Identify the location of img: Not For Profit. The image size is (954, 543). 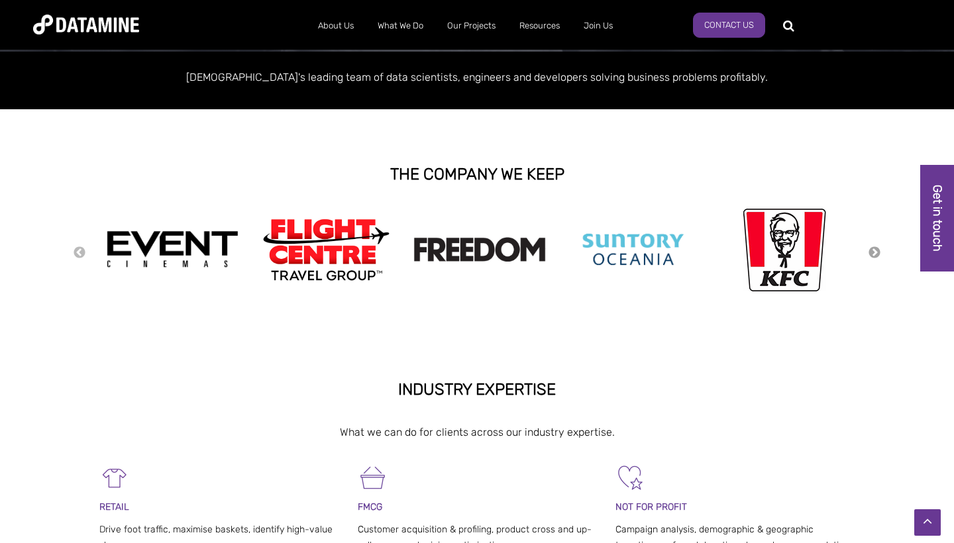
(630, 477).